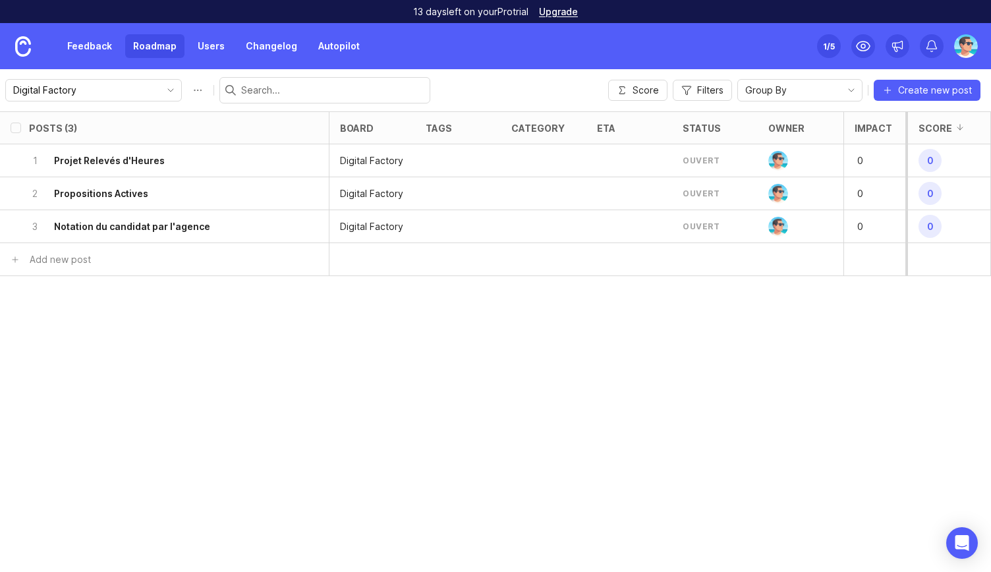 The height and width of the screenshot is (572, 991). I want to click on button: Create new post, so click(927, 90).